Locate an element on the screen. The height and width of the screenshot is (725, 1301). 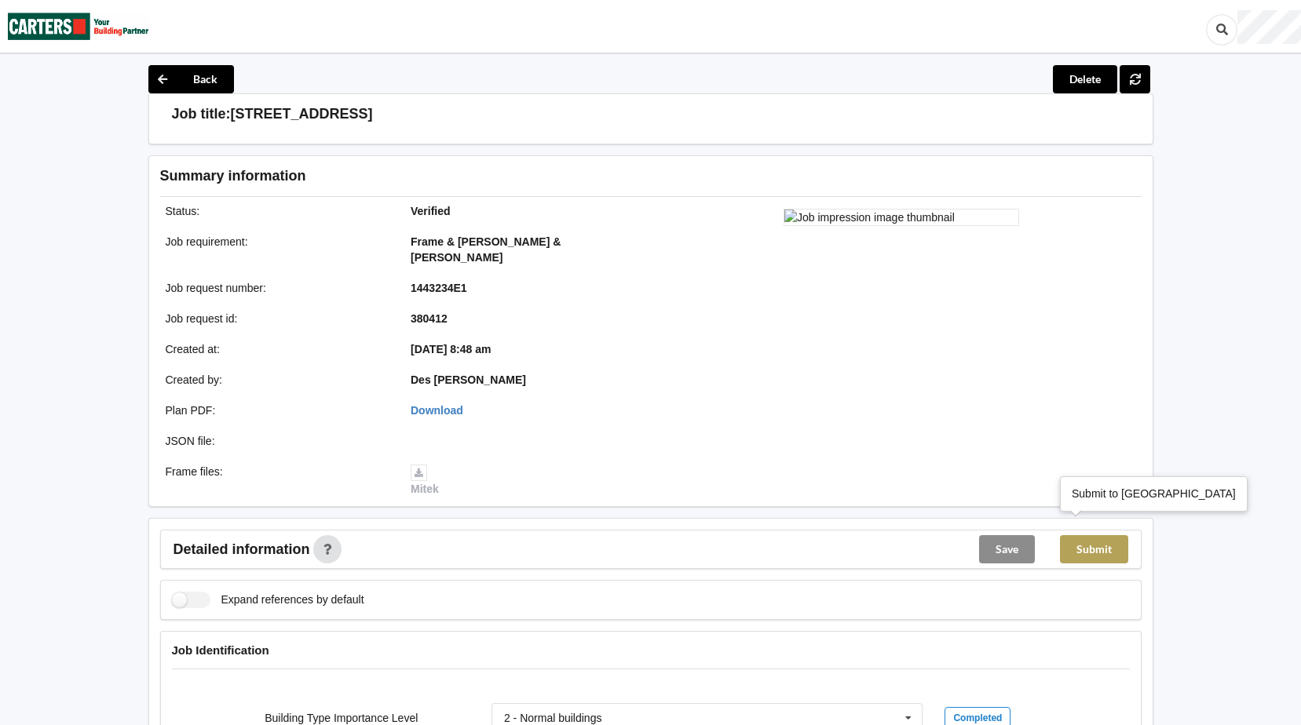
span: Detailed information is located at coordinates (242, 549).